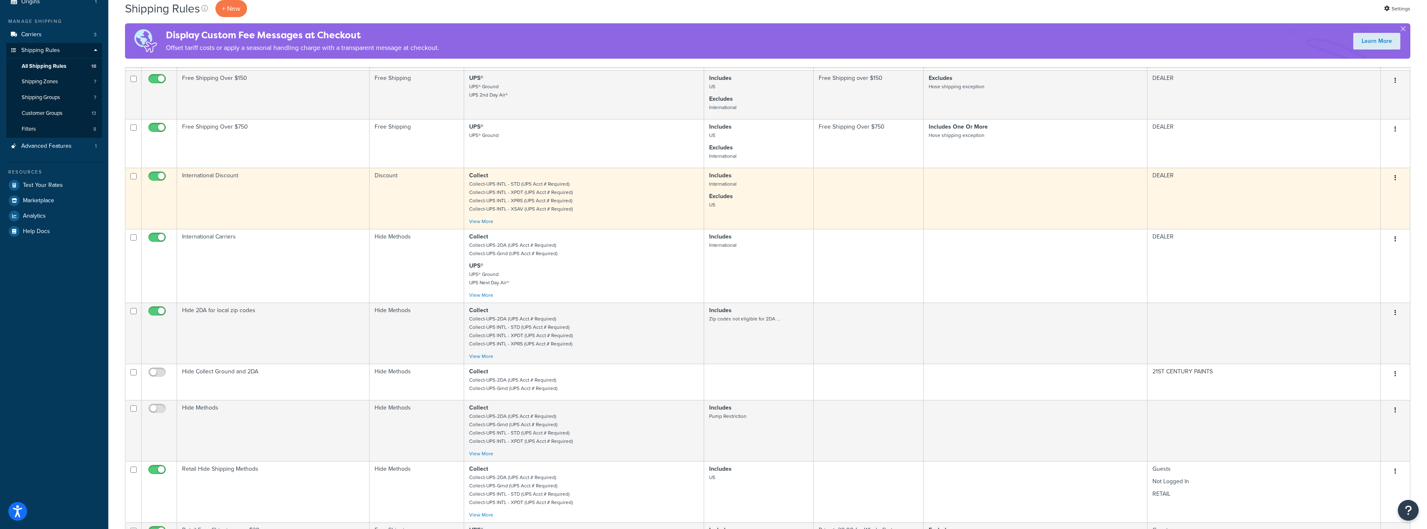 The image size is (1427, 529). I want to click on td: International Discount, so click(273, 198).